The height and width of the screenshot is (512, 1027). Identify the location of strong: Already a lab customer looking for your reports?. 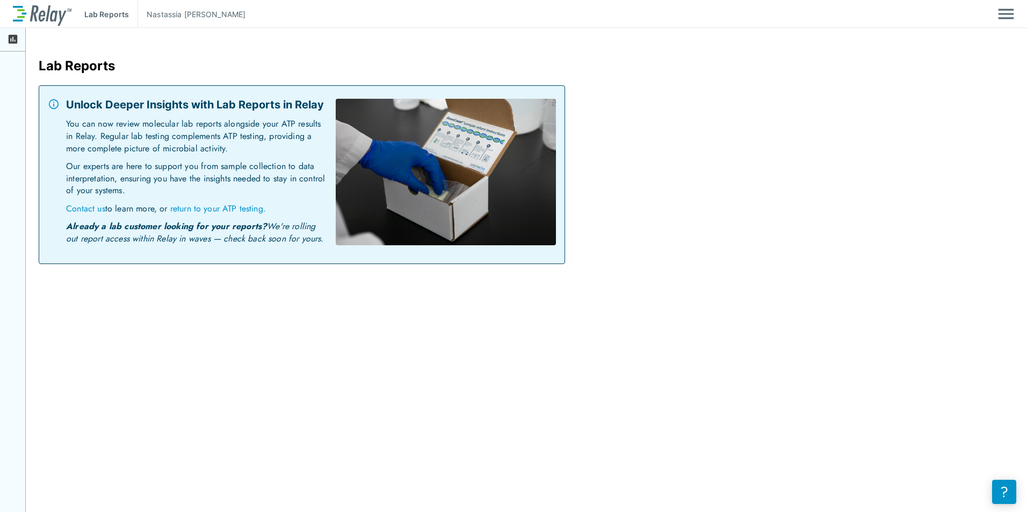
(167, 226).